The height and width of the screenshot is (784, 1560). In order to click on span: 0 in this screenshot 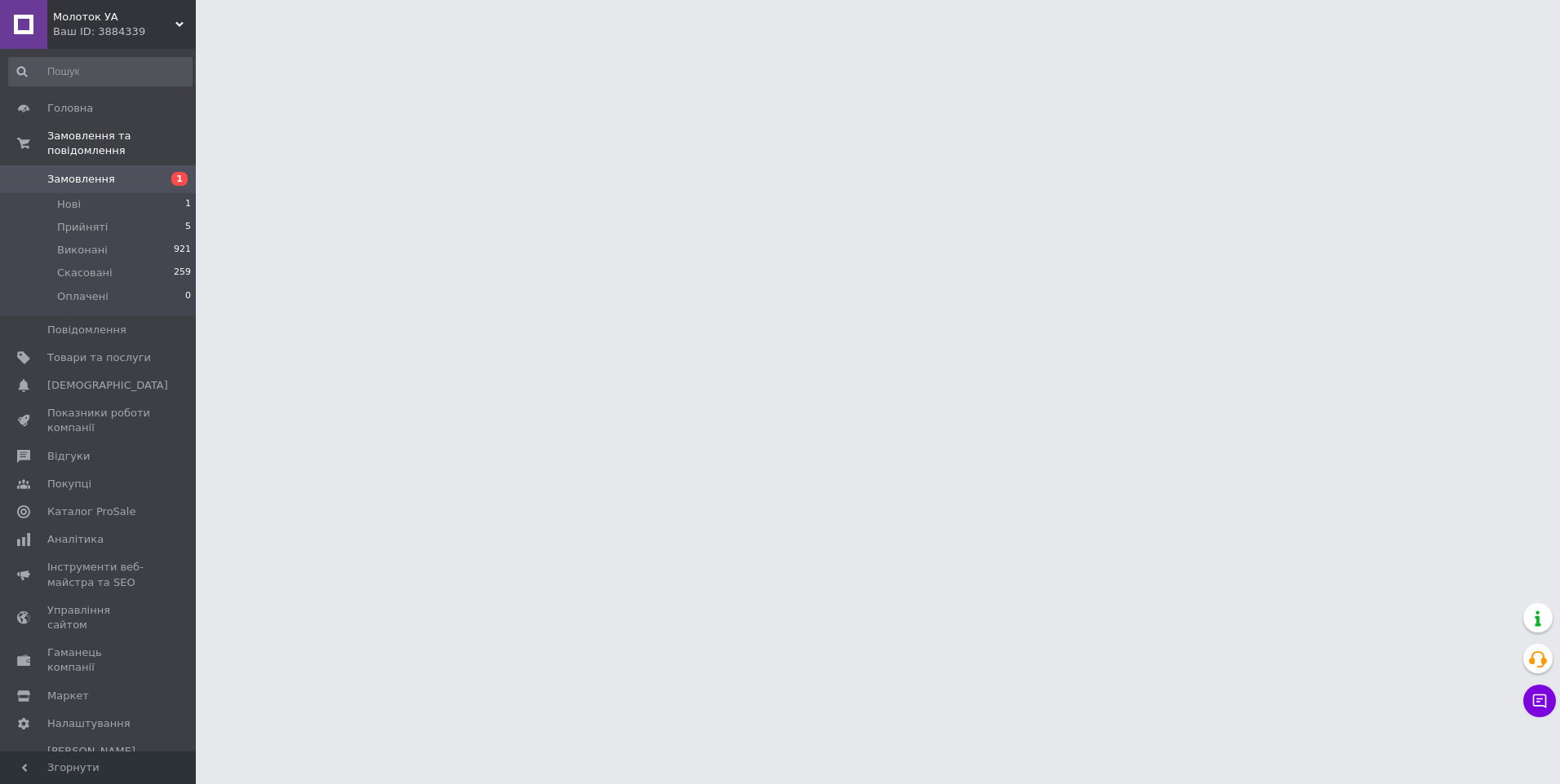, I will do `click(188, 296)`.